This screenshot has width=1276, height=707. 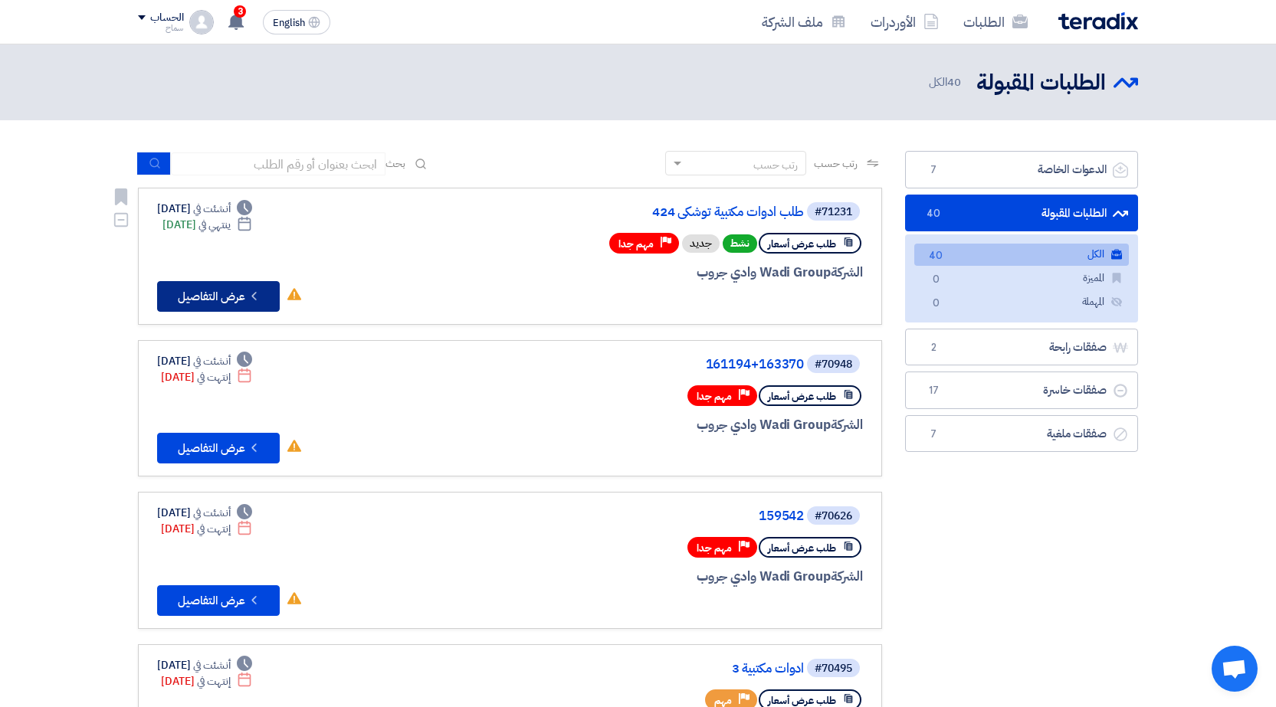 What do you see at coordinates (947, 82) in the screenshot?
I see `span: الكل` at bounding box center [947, 82].